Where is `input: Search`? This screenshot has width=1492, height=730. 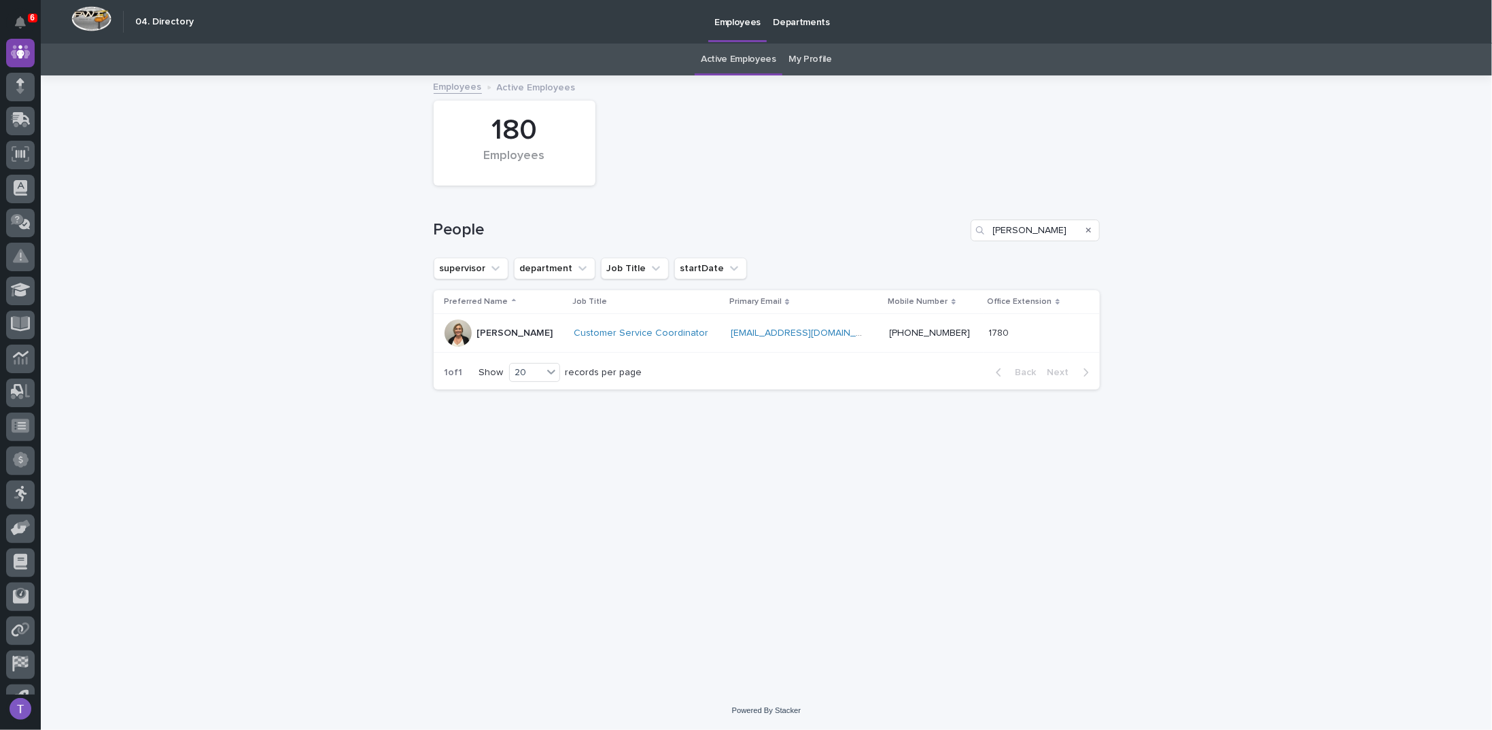 input: Search is located at coordinates (1036, 231).